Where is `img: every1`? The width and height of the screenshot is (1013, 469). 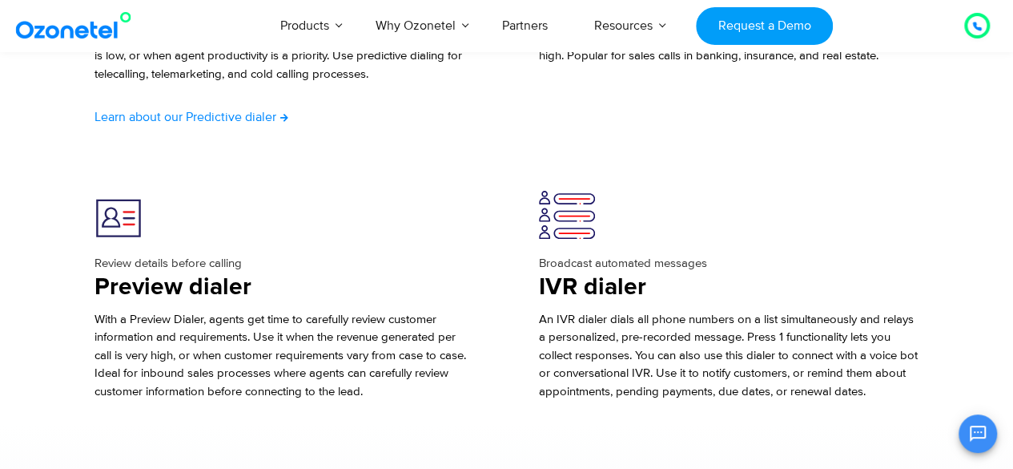
img: every1 is located at coordinates (567, 215).